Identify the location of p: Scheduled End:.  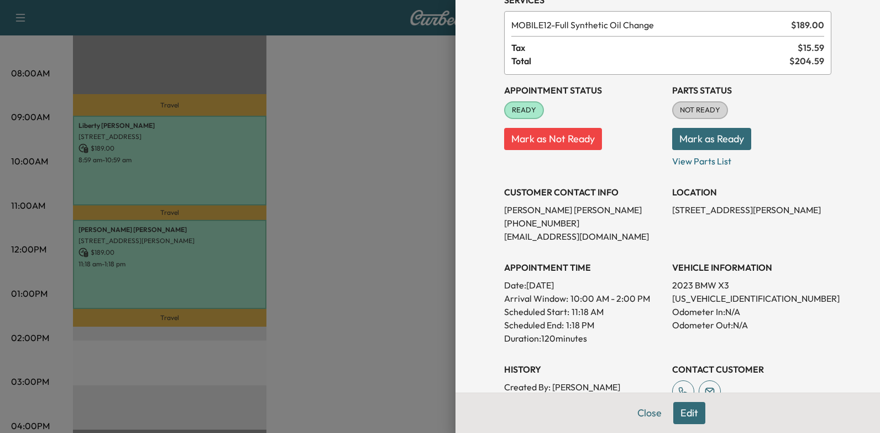
(534, 325).